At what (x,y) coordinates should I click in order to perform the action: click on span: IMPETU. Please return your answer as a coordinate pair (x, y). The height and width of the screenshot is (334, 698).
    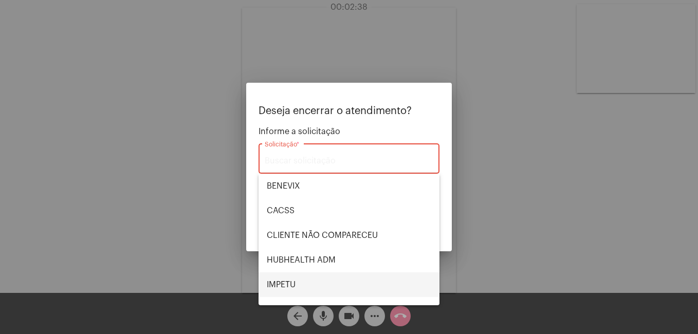
    Looking at the image, I should click on (349, 285).